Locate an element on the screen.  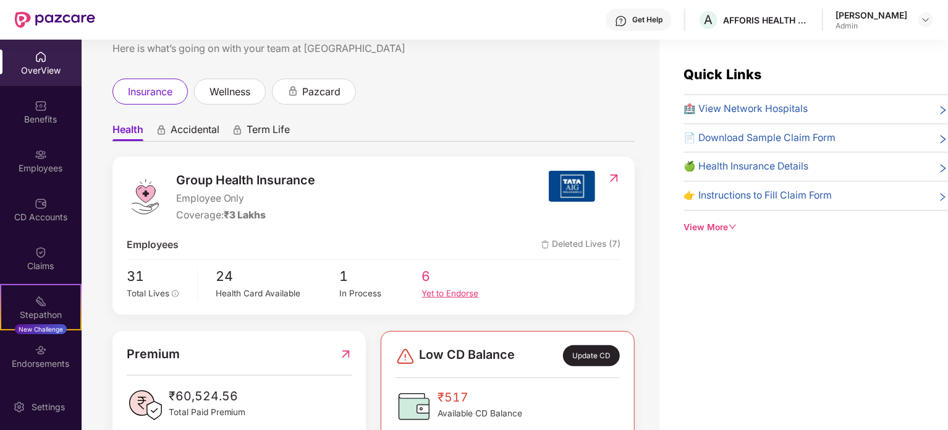
span: info-circle is located at coordinates (176, 294).